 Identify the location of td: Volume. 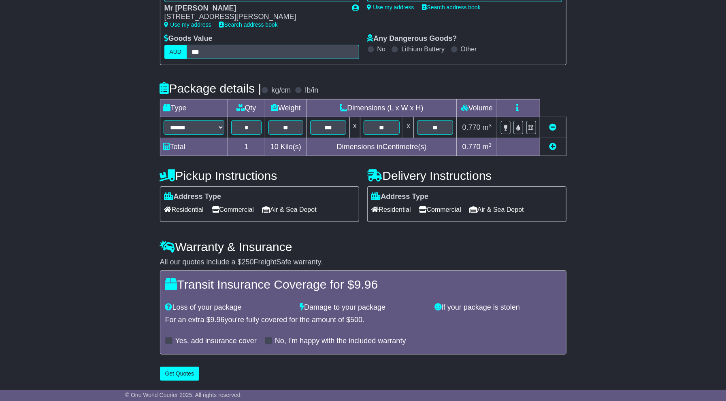
(477, 108).